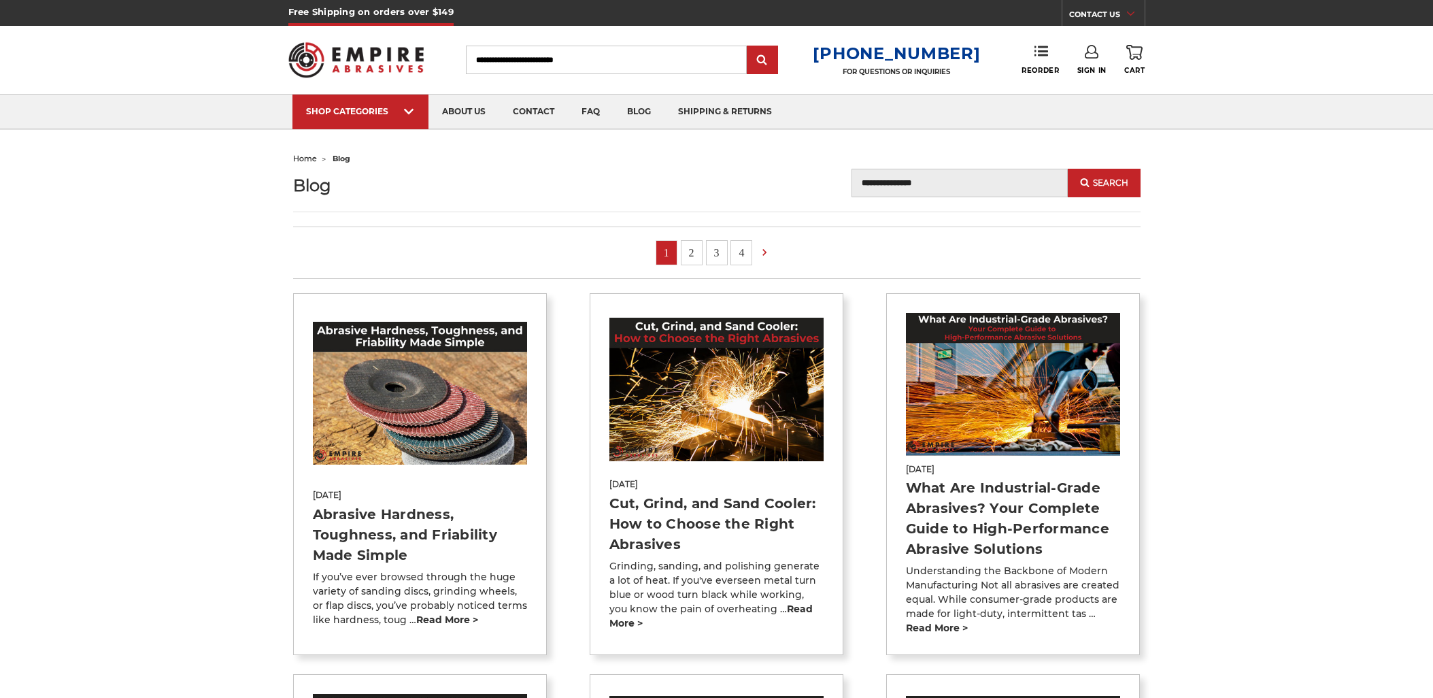  I want to click on p: If you’ve ever browsed through the huge variety of sanding discs, grinding wheels, or flap discs,..., so click(420, 599).